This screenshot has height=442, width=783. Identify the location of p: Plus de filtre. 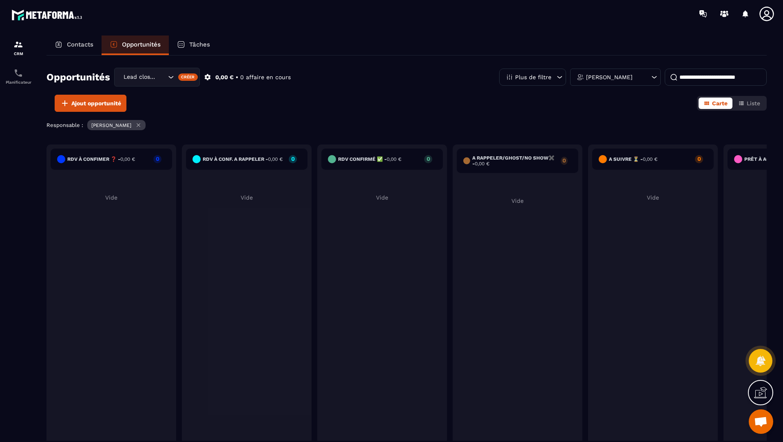
(533, 77).